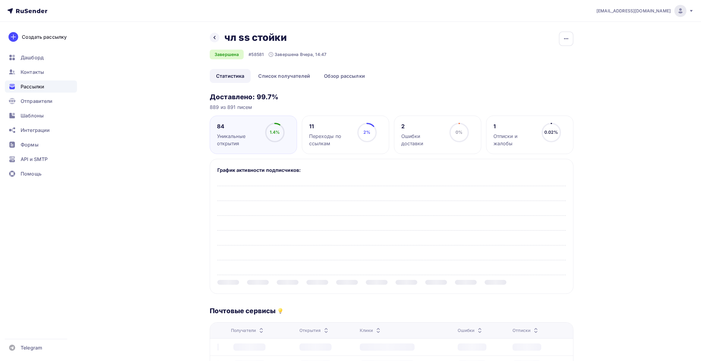 Image resolution: width=701 pixels, height=361 pixels. What do you see at coordinates (422, 140) in the screenshot?
I see `div: Ошибки доставки` at bounding box center [422, 140].